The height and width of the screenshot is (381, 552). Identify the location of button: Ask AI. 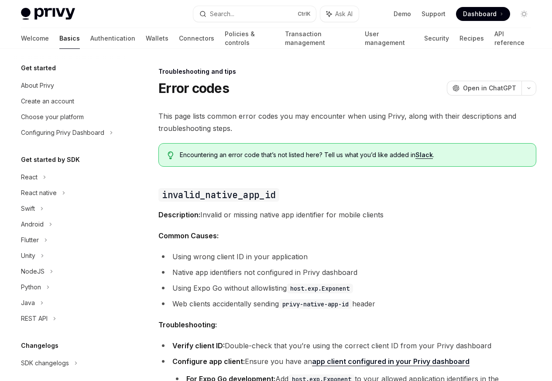
(339, 14).